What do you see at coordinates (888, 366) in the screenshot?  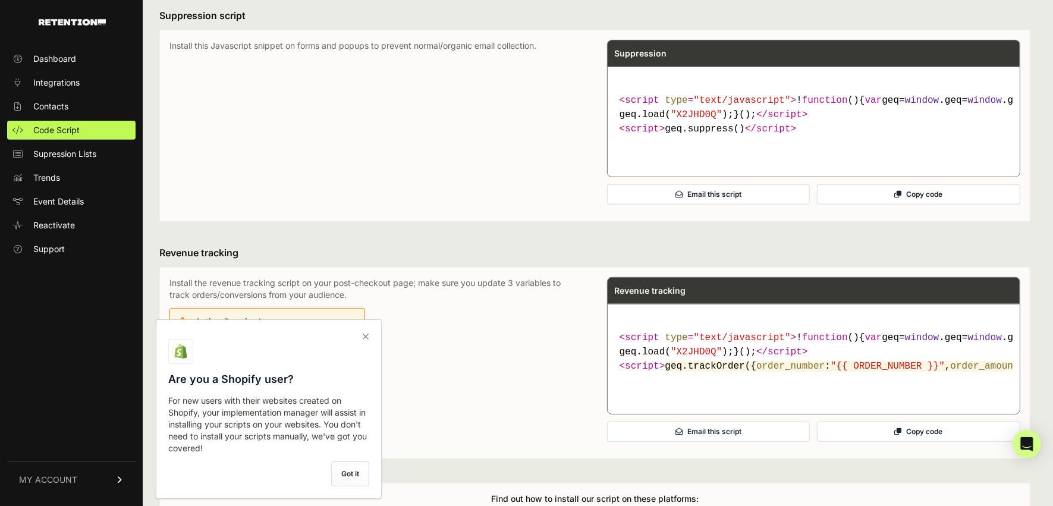 I see `span: "{{ ORDER_NUMBER }}"` at bounding box center [888, 366].